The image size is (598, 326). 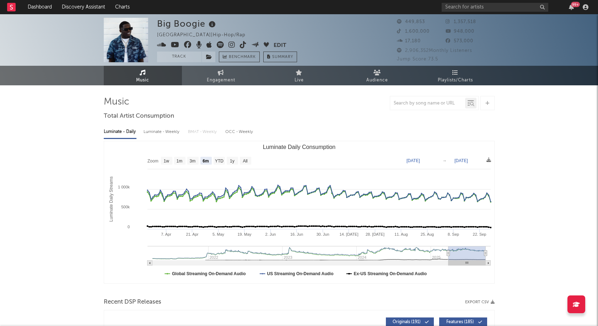 What do you see at coordinates (240, 132) in the screenshot?
I see `div: OCC - Weekly` at bounding box center [240, 132].